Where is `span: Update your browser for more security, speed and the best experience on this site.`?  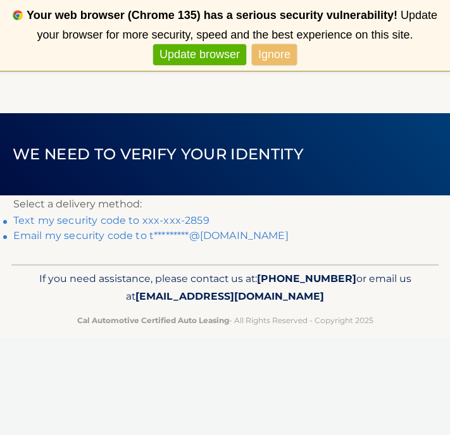 span: Update your browser for more security, speed and the best experience on this site. is located at coordinates (237, 25).